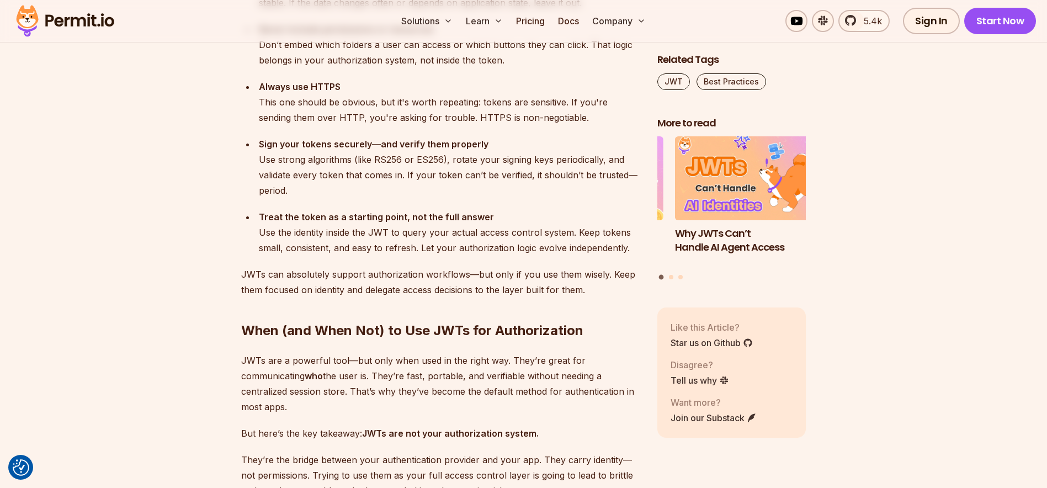 The image size is (1047, 488). What do you see at coordinates (732, 123) in the screenshot?
I see `h2: More to read` at bounding box center [732, 123].